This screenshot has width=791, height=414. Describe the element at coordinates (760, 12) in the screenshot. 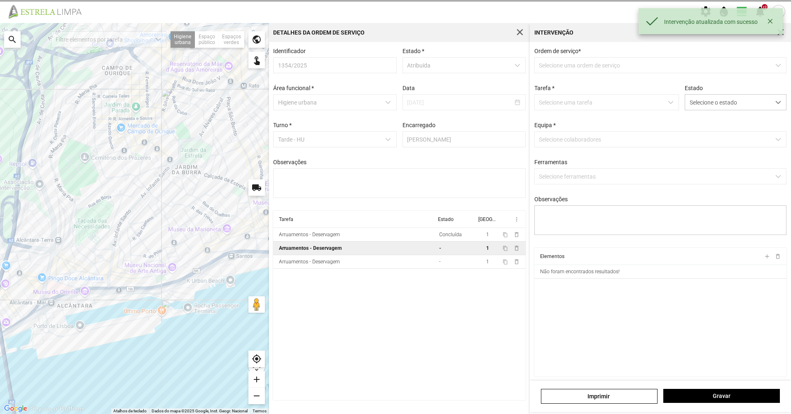

I see `span: notifications` at that location.